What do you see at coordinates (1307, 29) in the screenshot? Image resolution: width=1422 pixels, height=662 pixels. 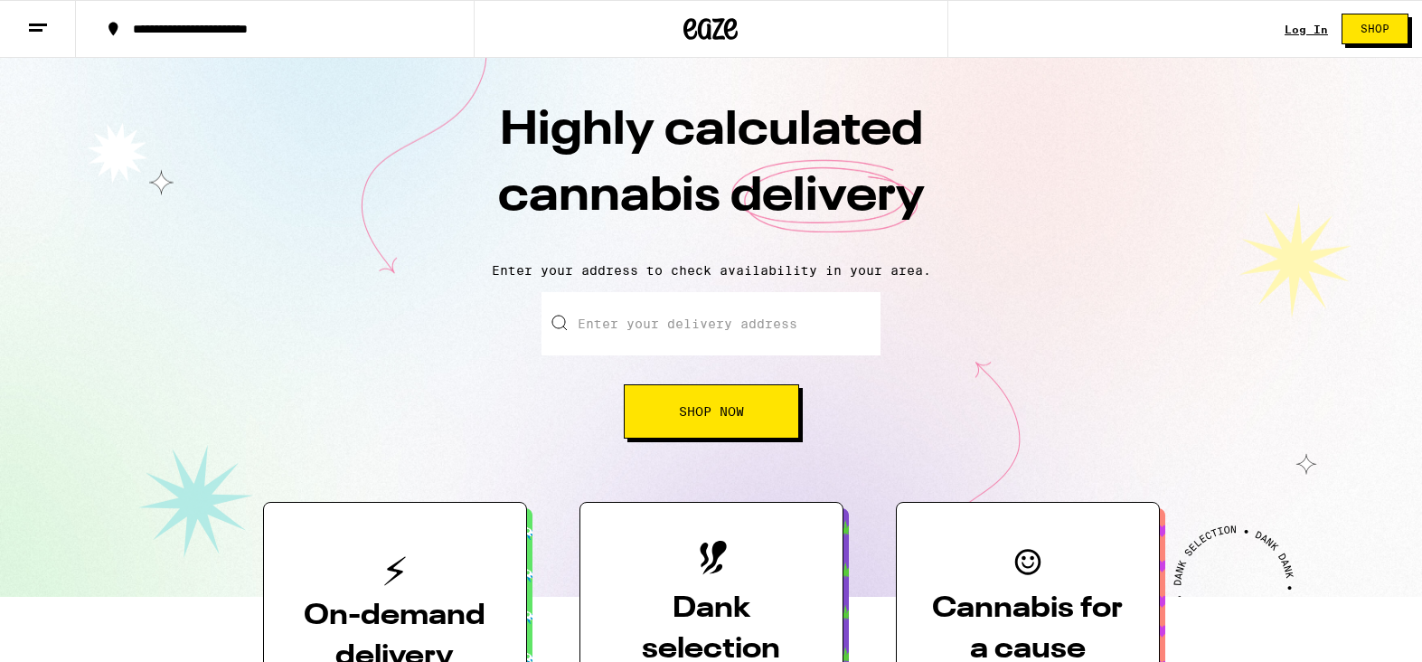 I see `a: Log In` at bounding box center [1307, 29].